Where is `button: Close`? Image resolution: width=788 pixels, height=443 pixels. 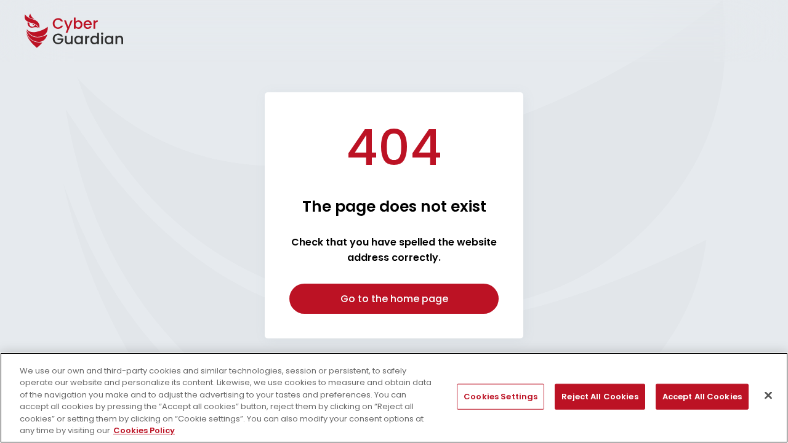 button: Close is located at coordinates (768, 396).